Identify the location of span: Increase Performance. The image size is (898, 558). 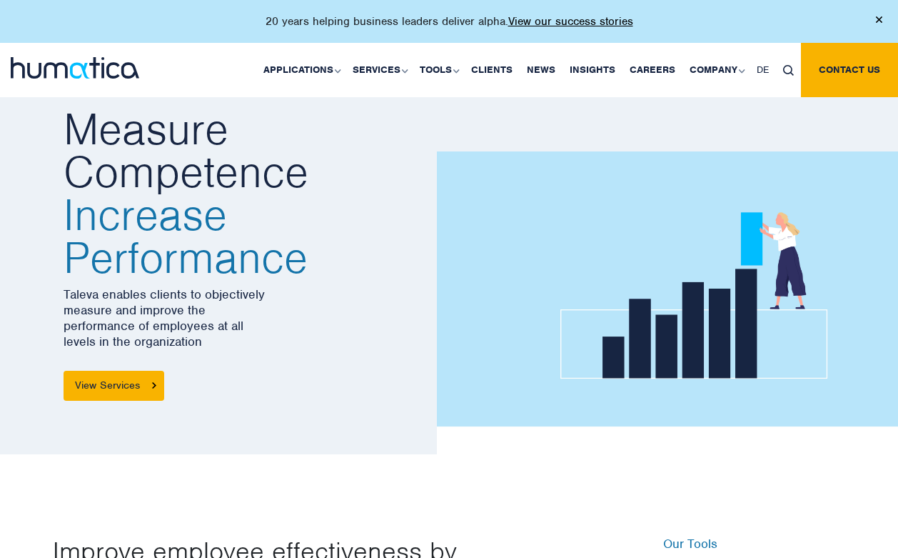
(244, 236).